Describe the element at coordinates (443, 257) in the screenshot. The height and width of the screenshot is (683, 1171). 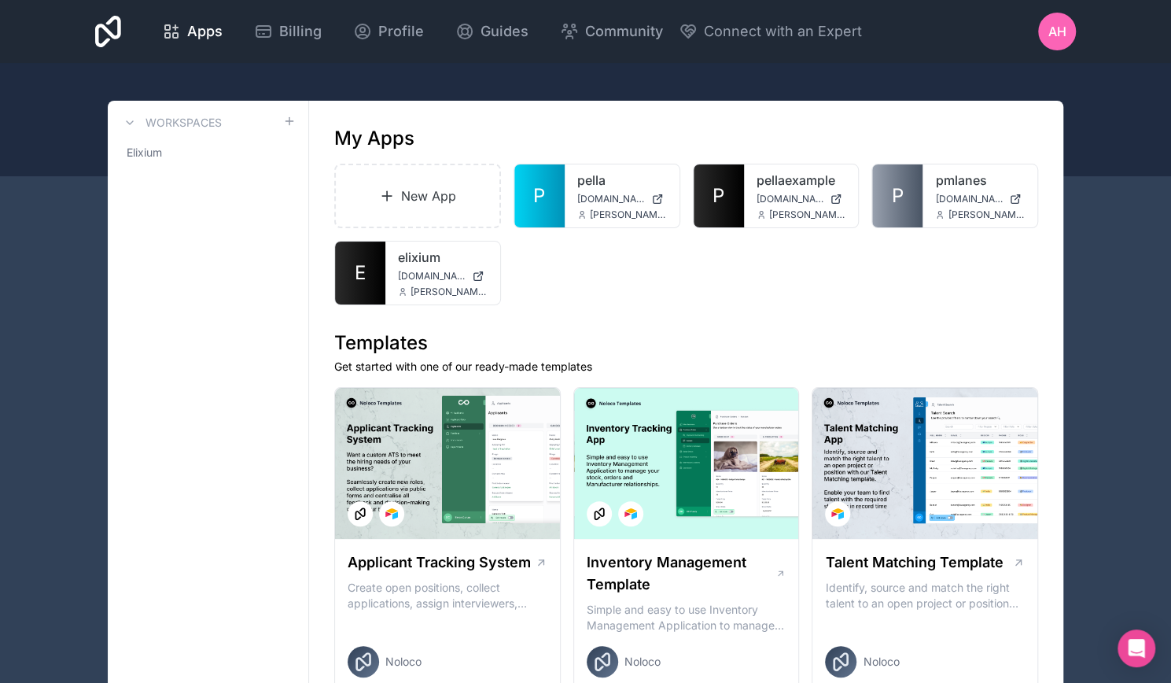
I see `a: elixium` at that location.